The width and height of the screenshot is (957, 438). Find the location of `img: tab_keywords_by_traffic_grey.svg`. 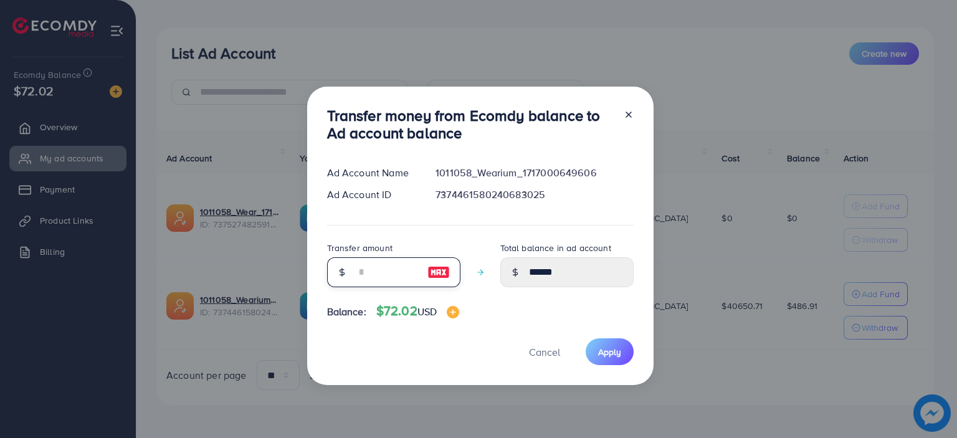

img: tab_keywords_by_traffic_grey.svg is located at coordinates (129, 77).